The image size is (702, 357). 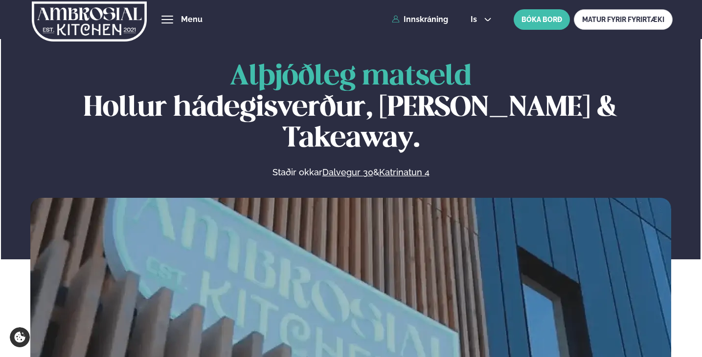 What do you see at coordinates (404, 173) in the screenshot?
I see `a: Katrinatun 4` at bounding box center [404, 173].